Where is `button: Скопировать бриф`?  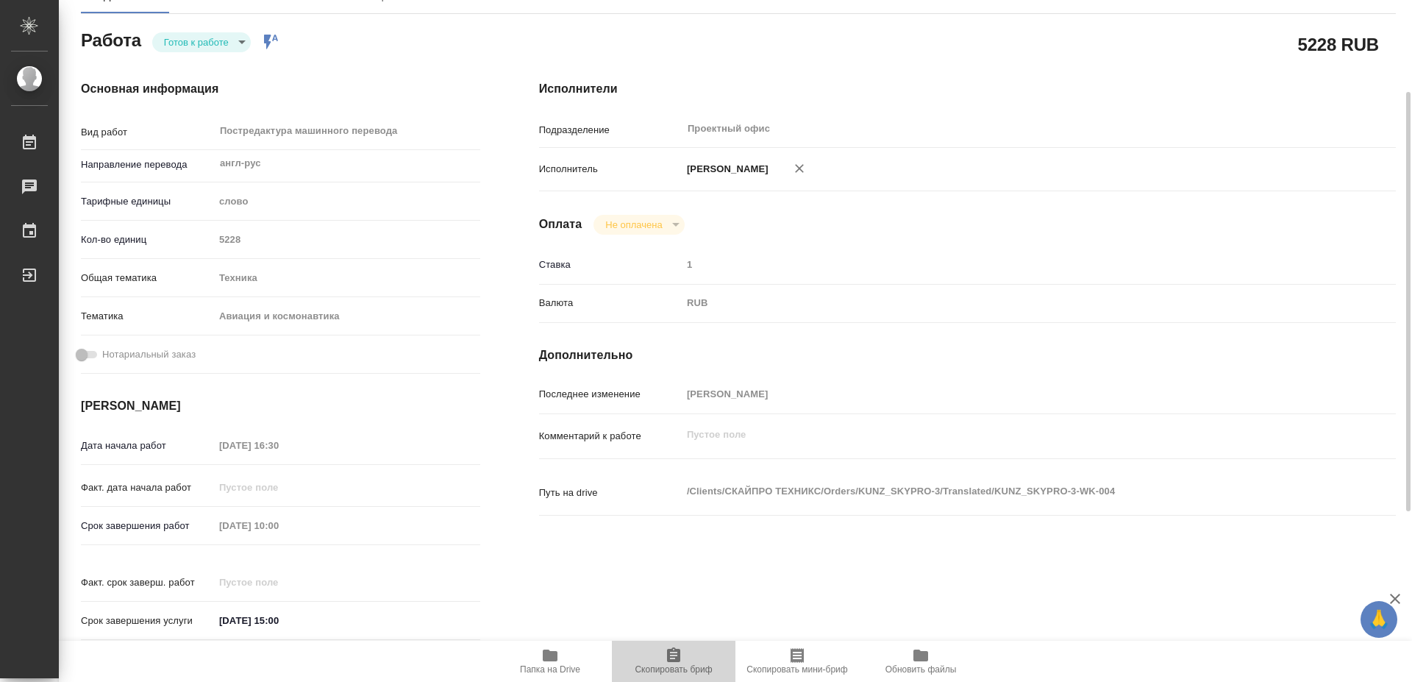 button: Скопировать бриф is located at coordinates (673, 661).